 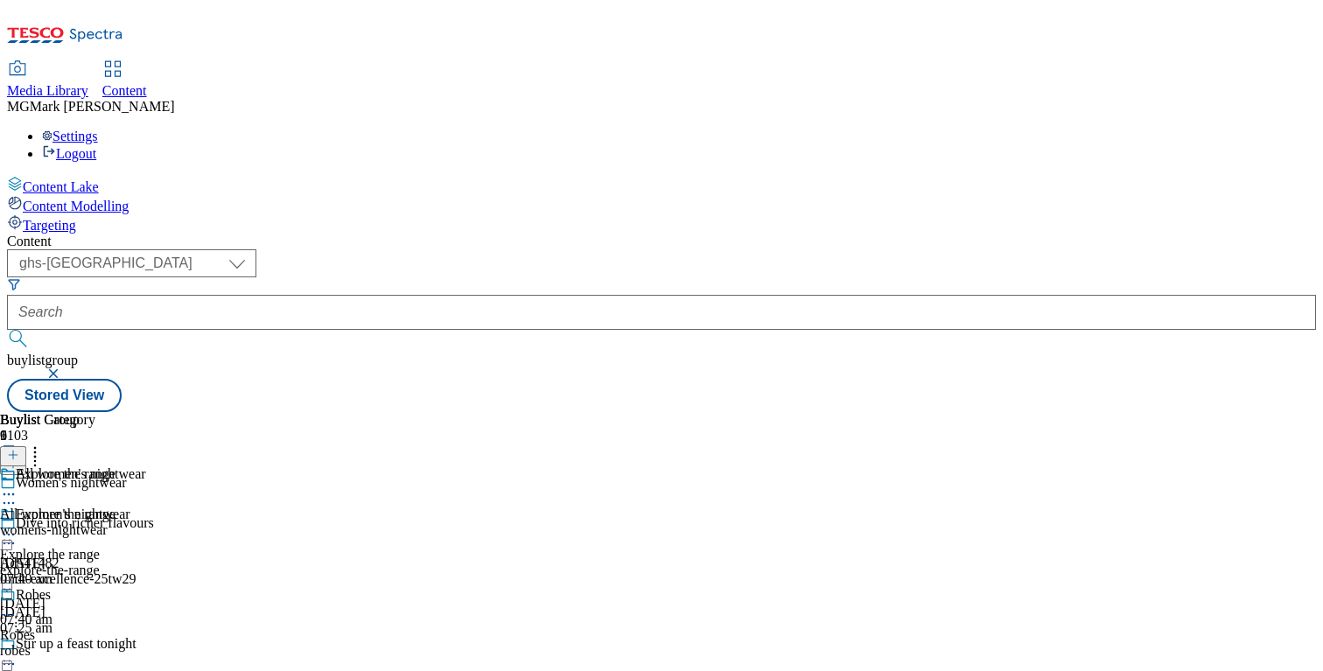 What do you see at coordinates (70, 136) in the screenshot?
I see `a: Settings` at bounding box center [70, 136].